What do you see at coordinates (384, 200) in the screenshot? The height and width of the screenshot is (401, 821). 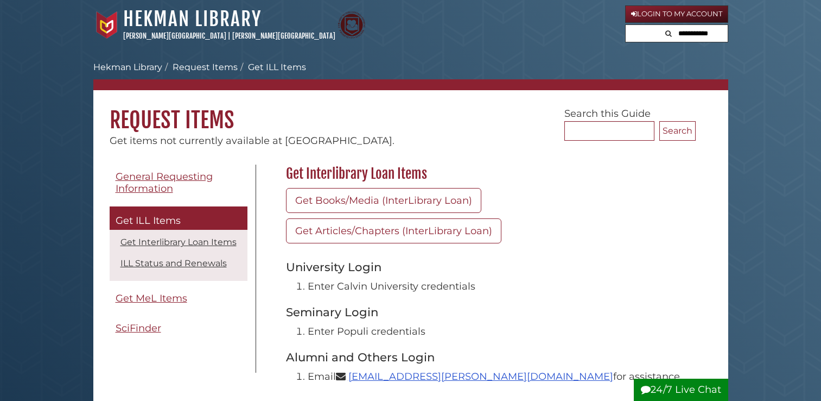 I see `a: Get Books/Media (InterLibrary Loan)` at bounding box center [384, 200].